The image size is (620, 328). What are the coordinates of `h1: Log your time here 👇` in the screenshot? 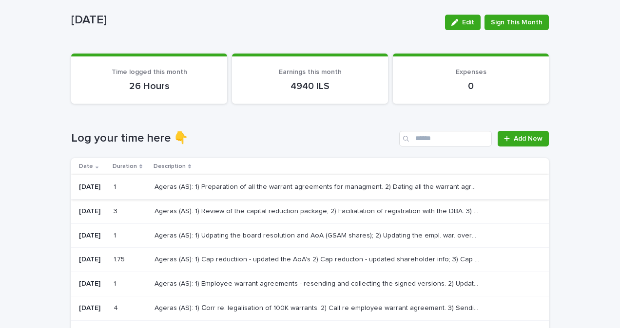 It's located at (233, 138).